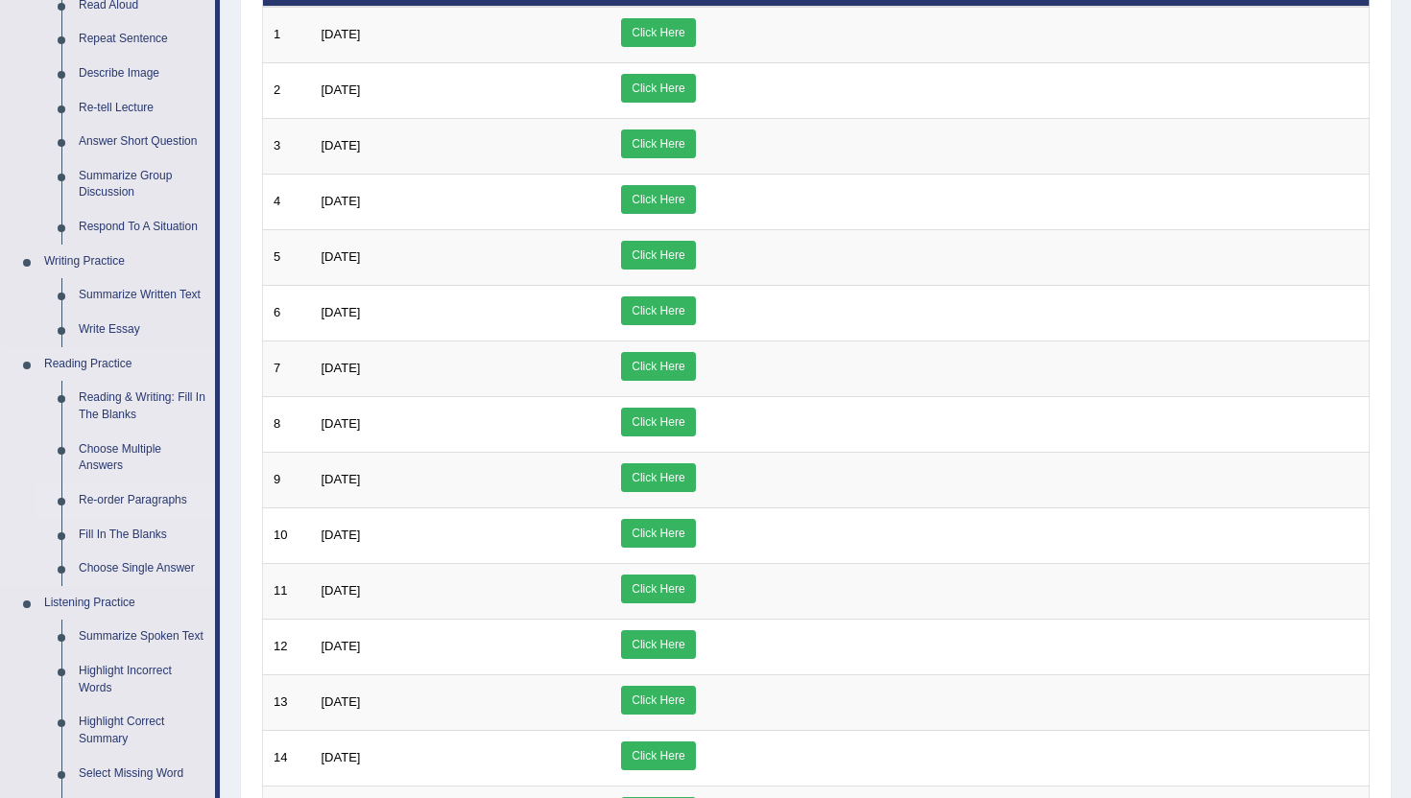  Describe the element at coordinates (142, 679) in the screenshot. I see `a: Highlight Incorrect Words` at that location.